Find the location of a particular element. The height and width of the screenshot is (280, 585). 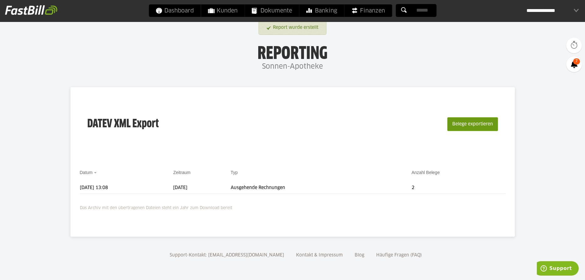

h1: Reporting is located at coordinates (292, 52).